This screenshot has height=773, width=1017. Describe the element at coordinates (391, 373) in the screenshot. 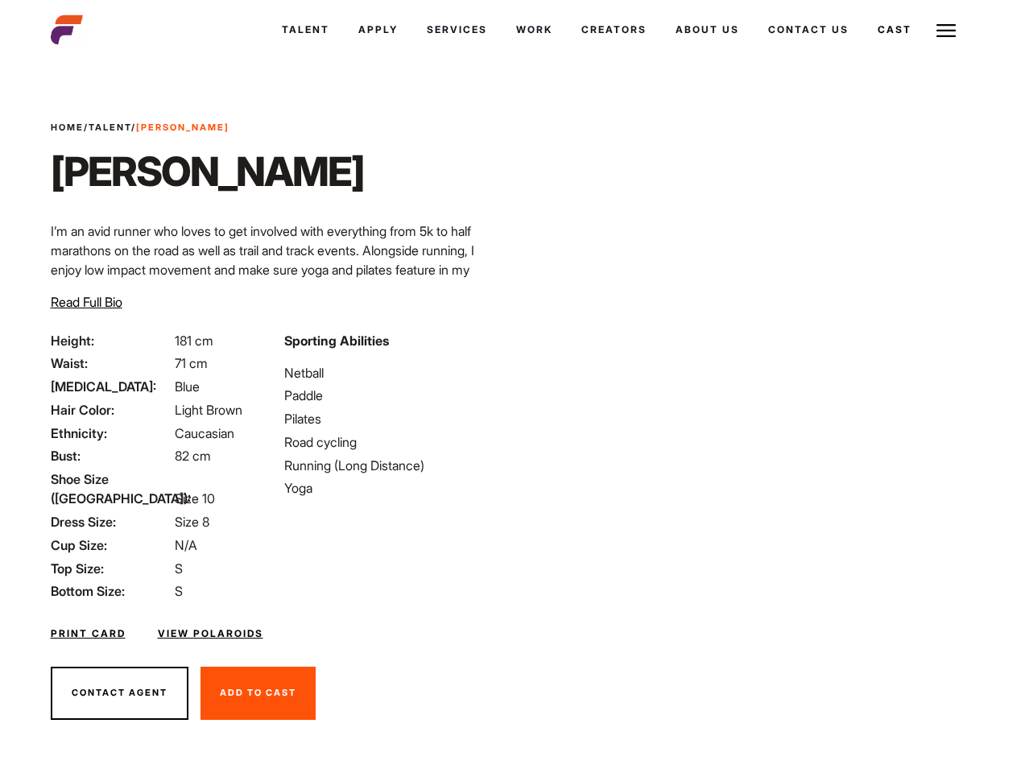

I see `li: Netball` at that location.